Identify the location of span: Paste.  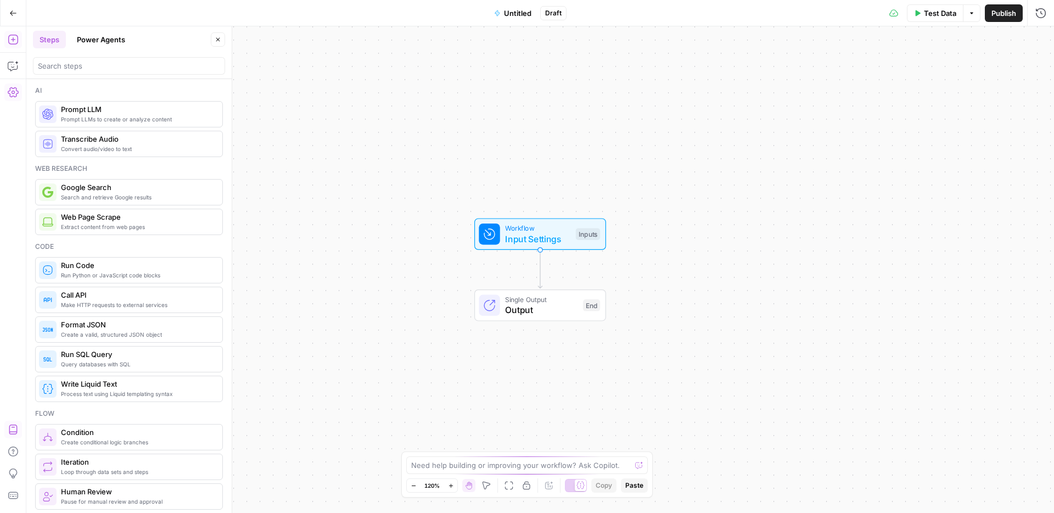
(634, 485).